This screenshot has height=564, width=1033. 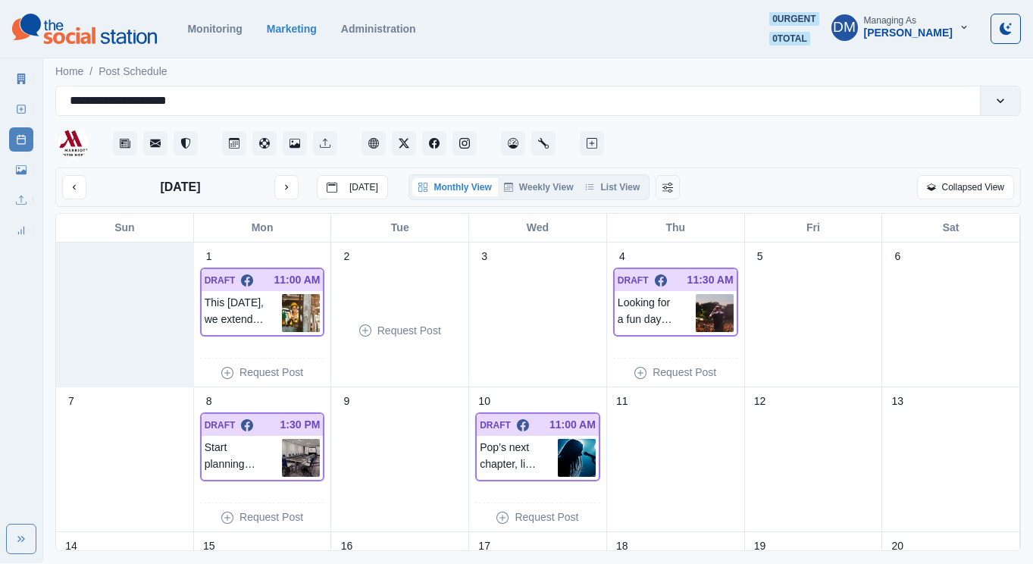 I want to click on a: Marketing Summary, so click(x=21, y=79).